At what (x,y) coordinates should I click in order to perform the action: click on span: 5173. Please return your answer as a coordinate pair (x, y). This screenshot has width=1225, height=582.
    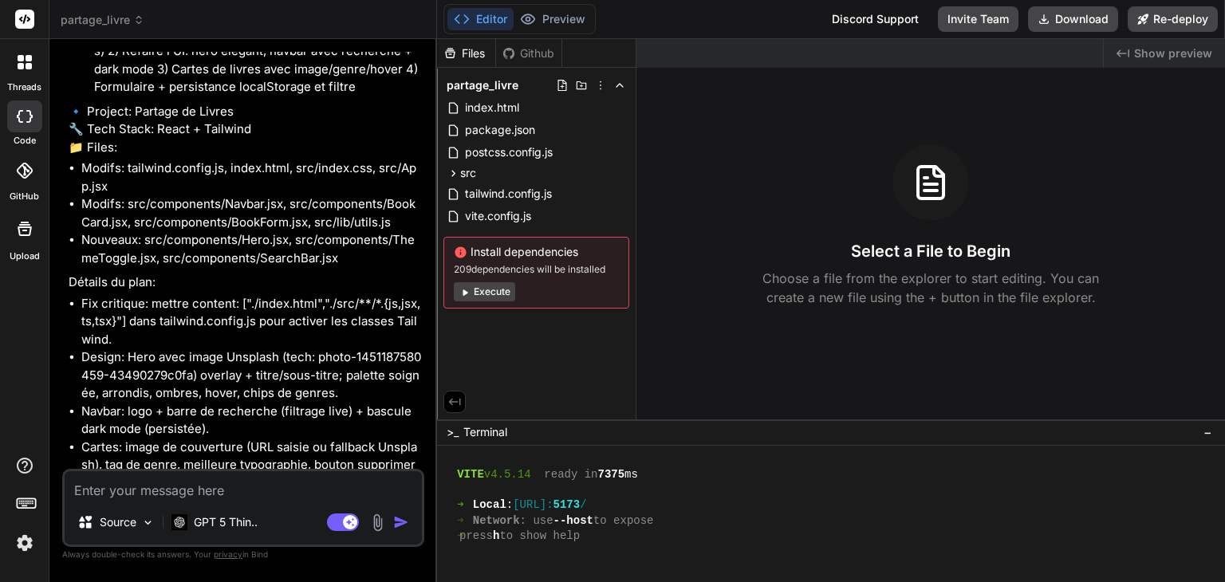
    Looking at the image, I should click on (567, 505).